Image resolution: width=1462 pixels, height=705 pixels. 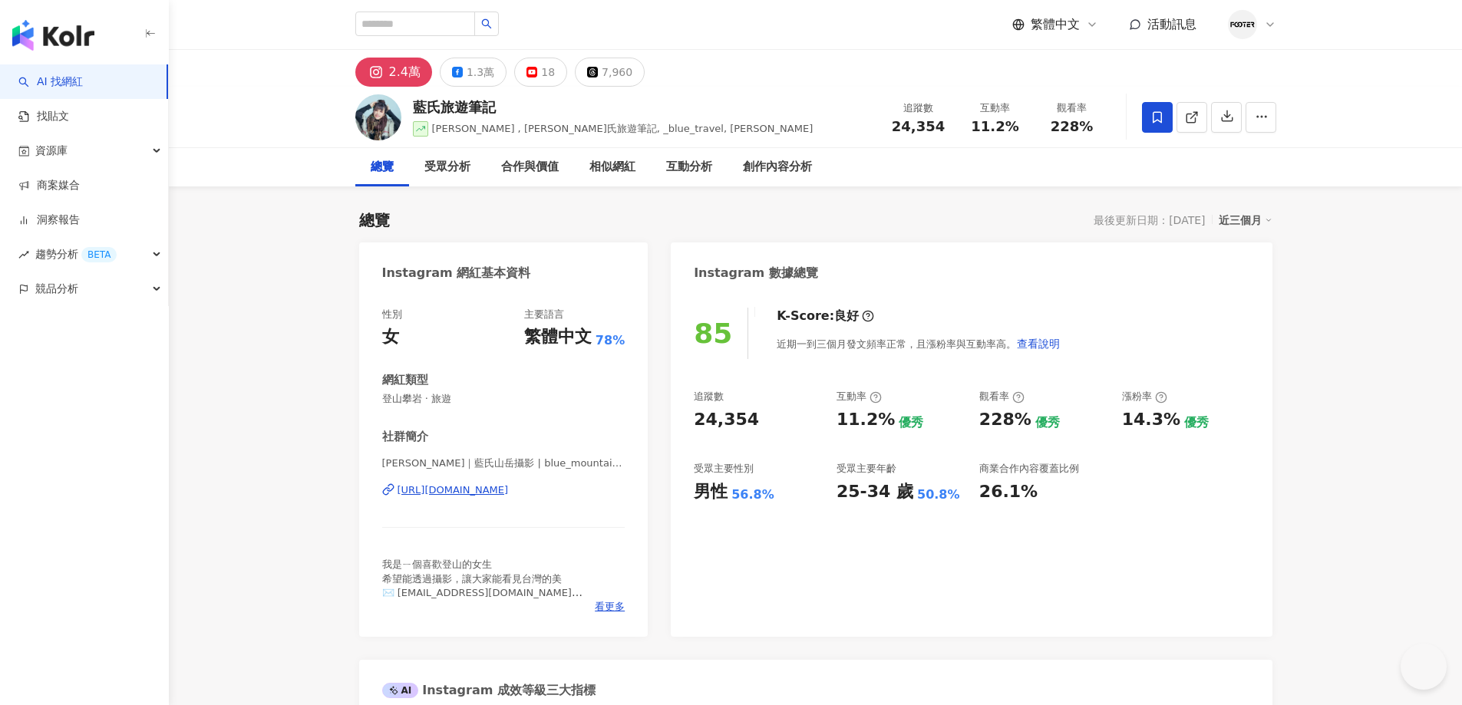 I want to click on div: BETA, so click(x=99, y=255).